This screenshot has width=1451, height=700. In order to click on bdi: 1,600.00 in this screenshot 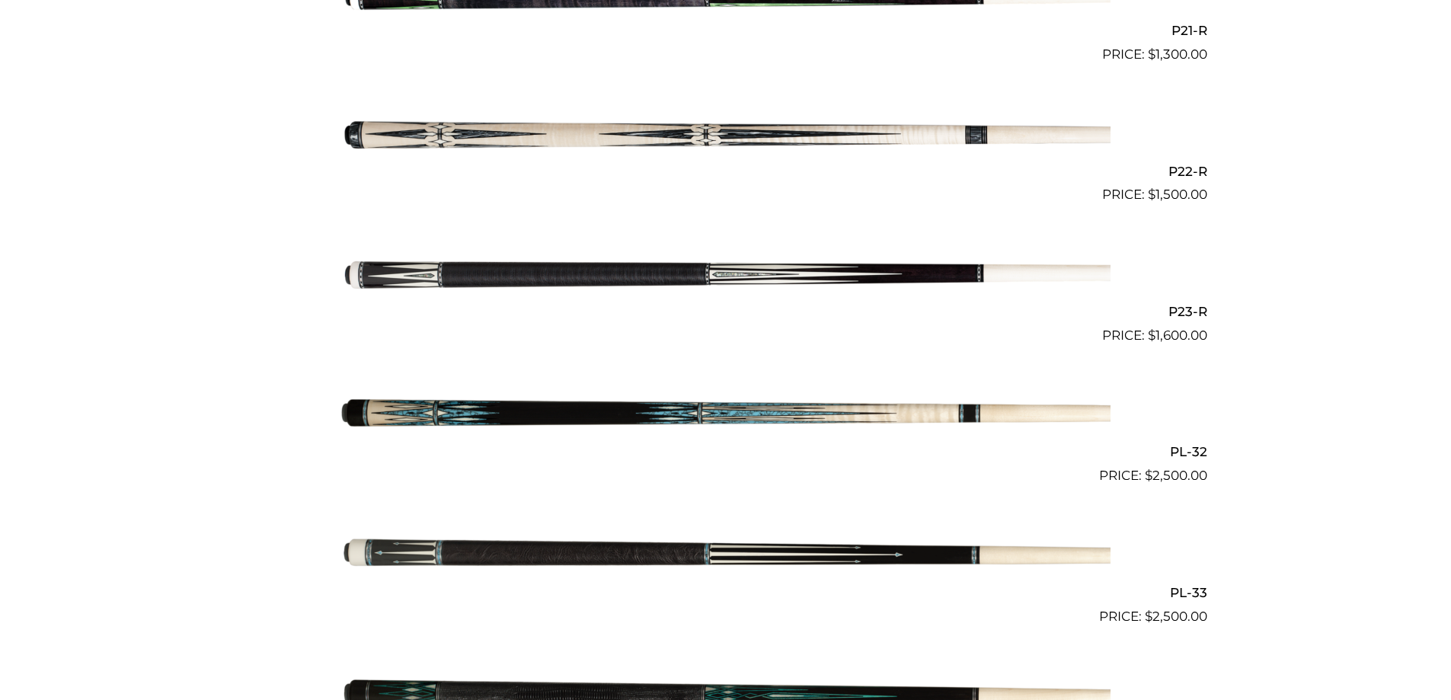, I will do `click(1177, 335)`.